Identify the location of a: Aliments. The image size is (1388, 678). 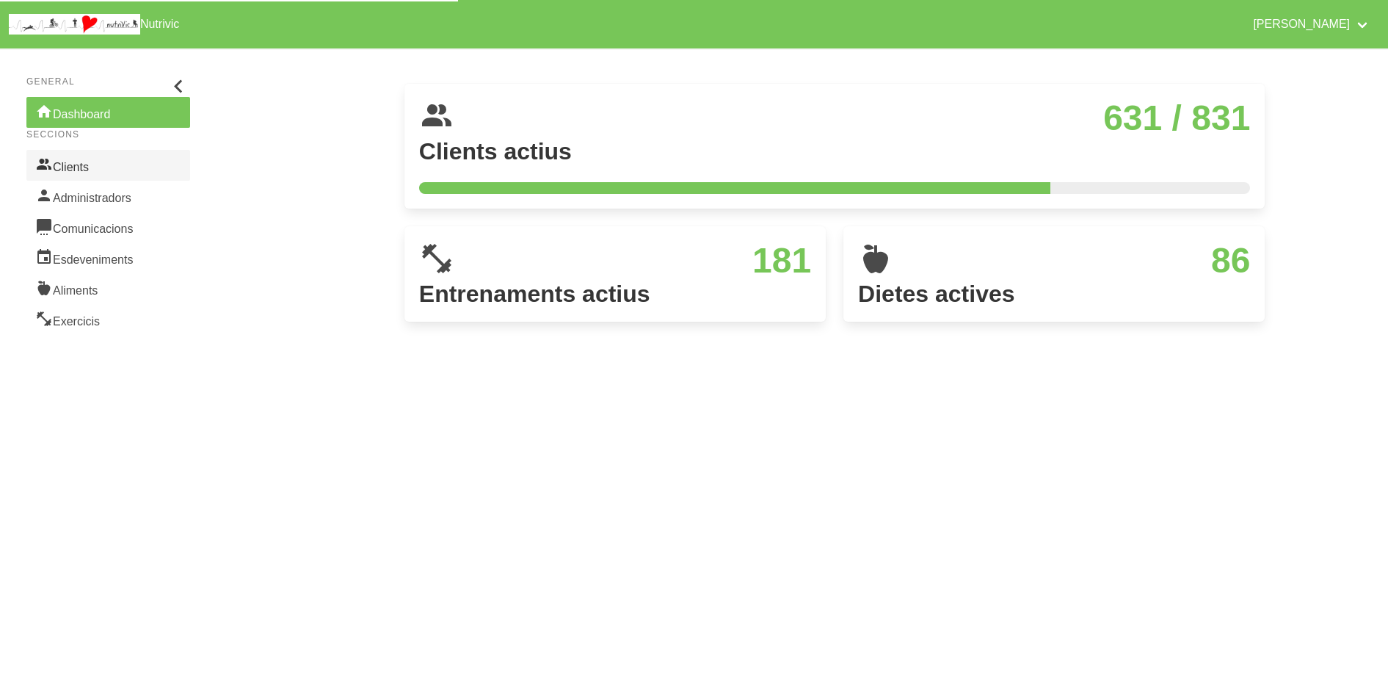
(108, 289).